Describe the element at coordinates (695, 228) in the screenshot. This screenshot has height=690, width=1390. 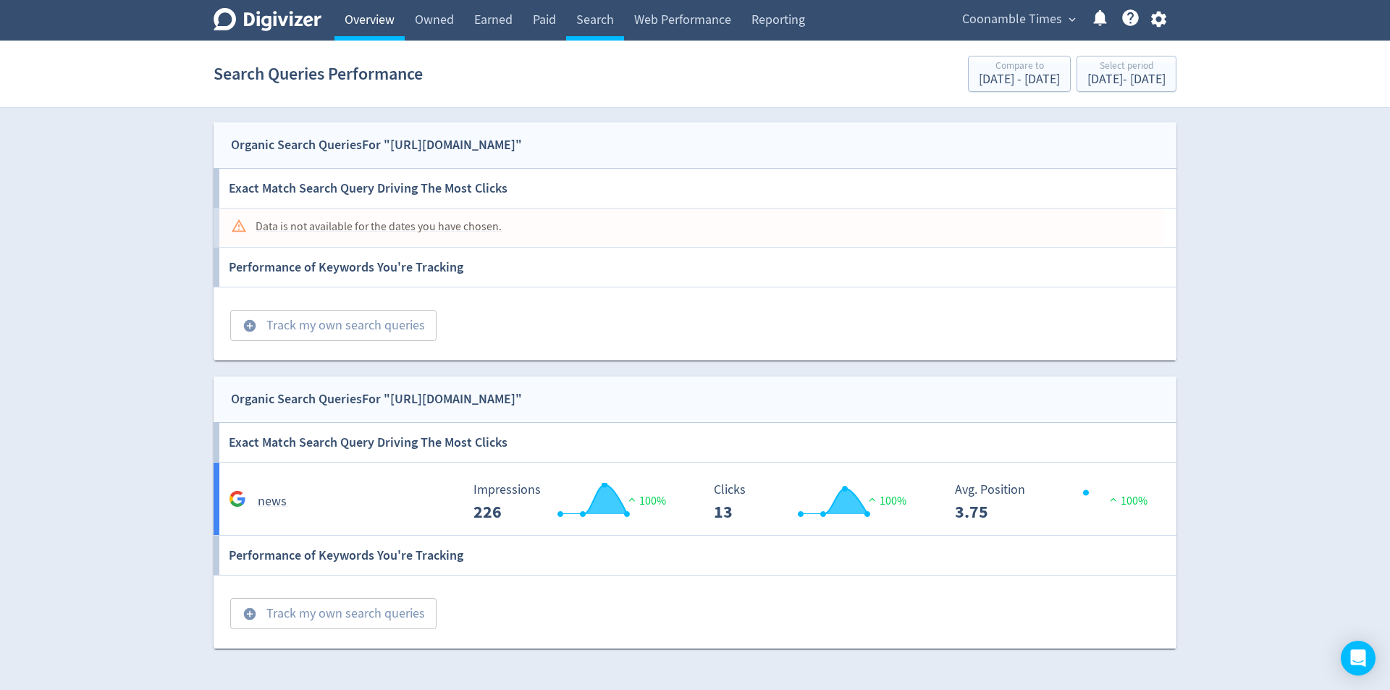
I see `a: Data is not available for the dates you have chosen.` at that location.